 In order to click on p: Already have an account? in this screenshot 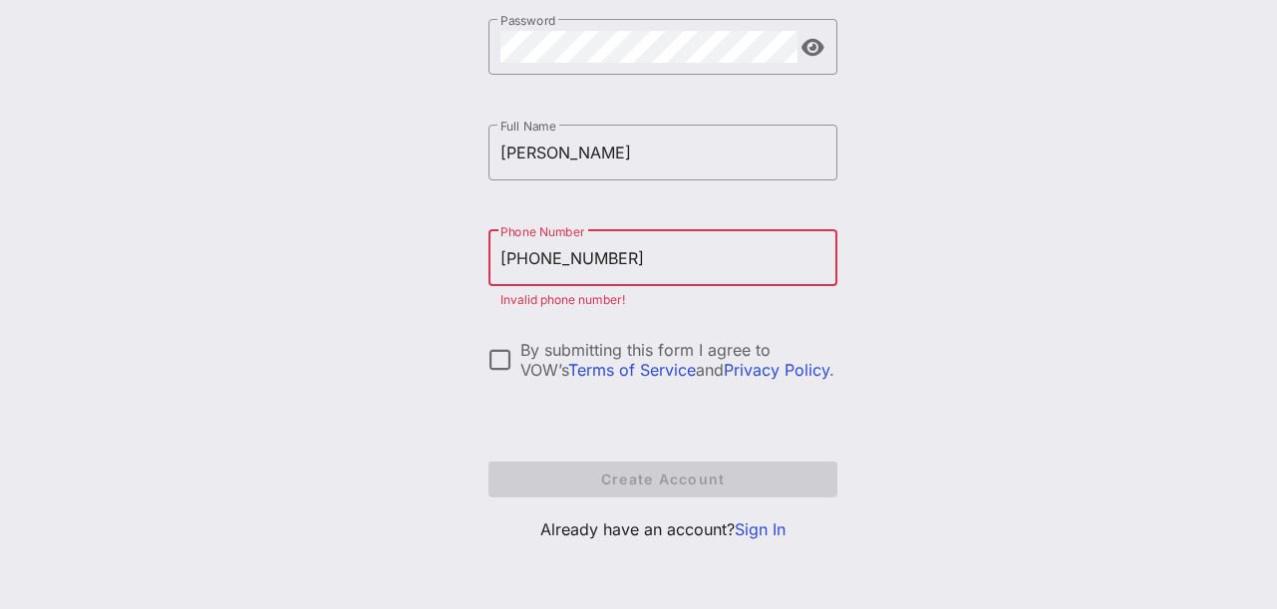, I will do `click(663, 529)`.